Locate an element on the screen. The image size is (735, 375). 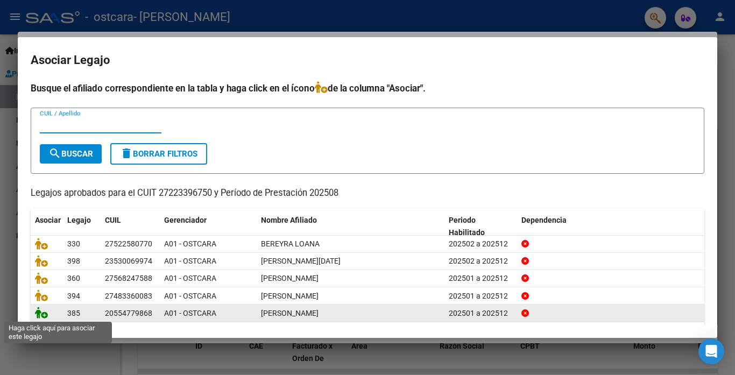
span: 385 is located at coordinates (74, 313).